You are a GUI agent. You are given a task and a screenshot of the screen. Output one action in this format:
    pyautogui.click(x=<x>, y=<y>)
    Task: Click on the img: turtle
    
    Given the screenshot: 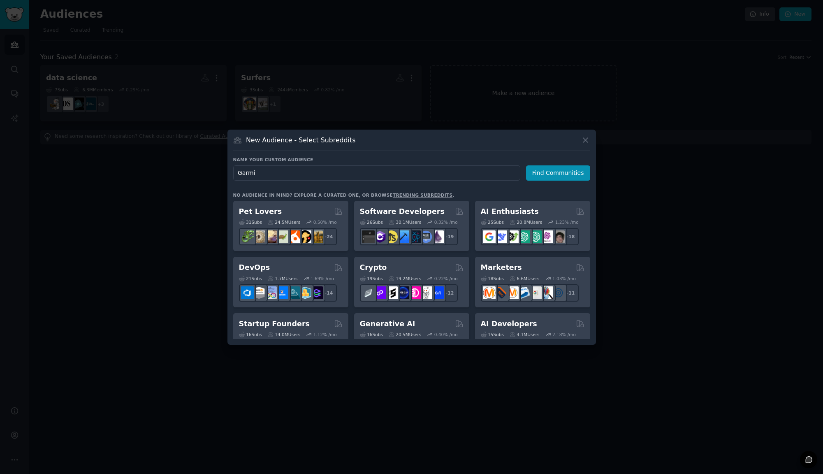 What is the action you would take?
    pyautogui.click(x=282, y=236)
    